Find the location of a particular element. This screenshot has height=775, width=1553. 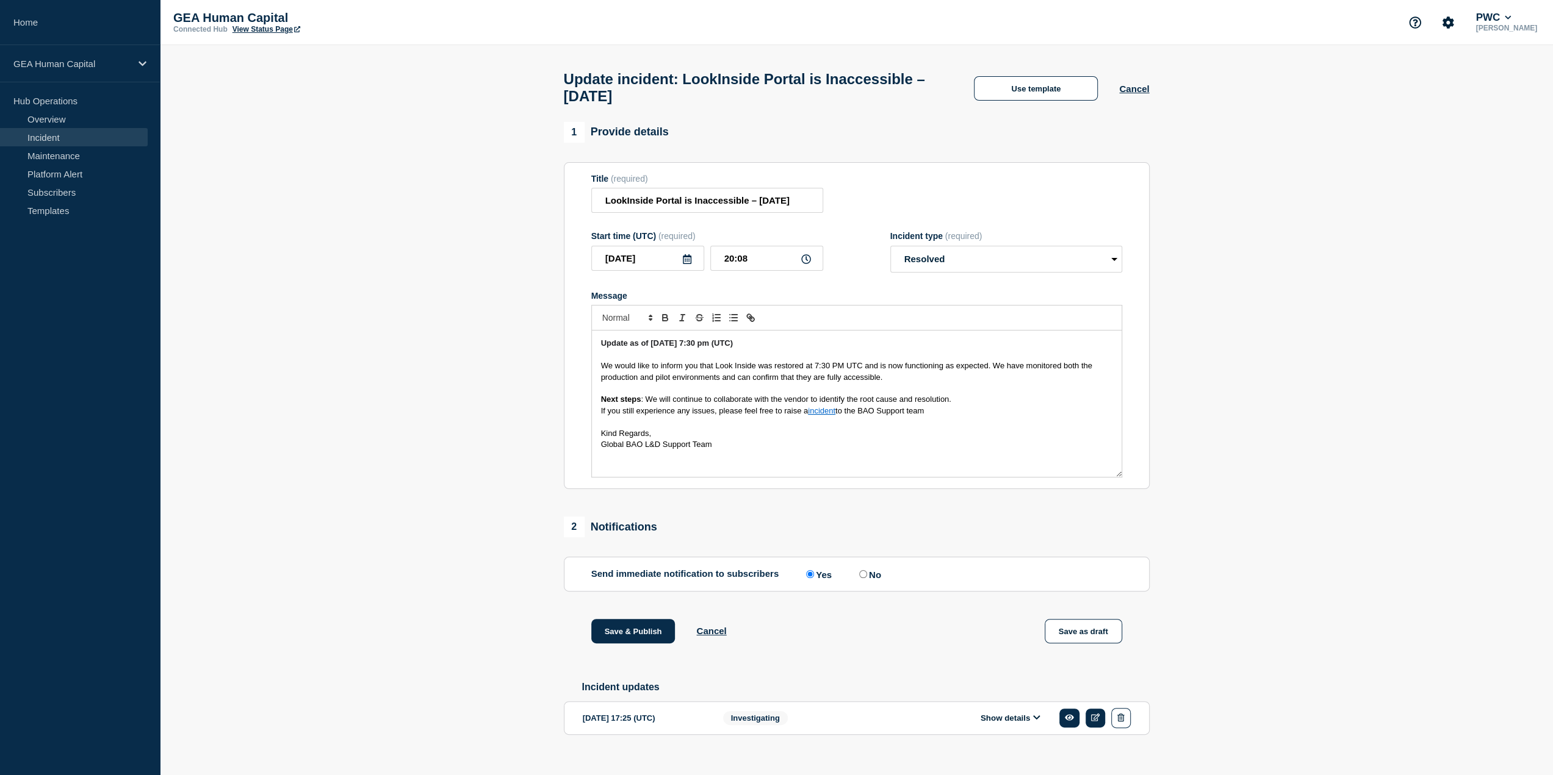

select: Incident type is located at coordinates (1006, 259).